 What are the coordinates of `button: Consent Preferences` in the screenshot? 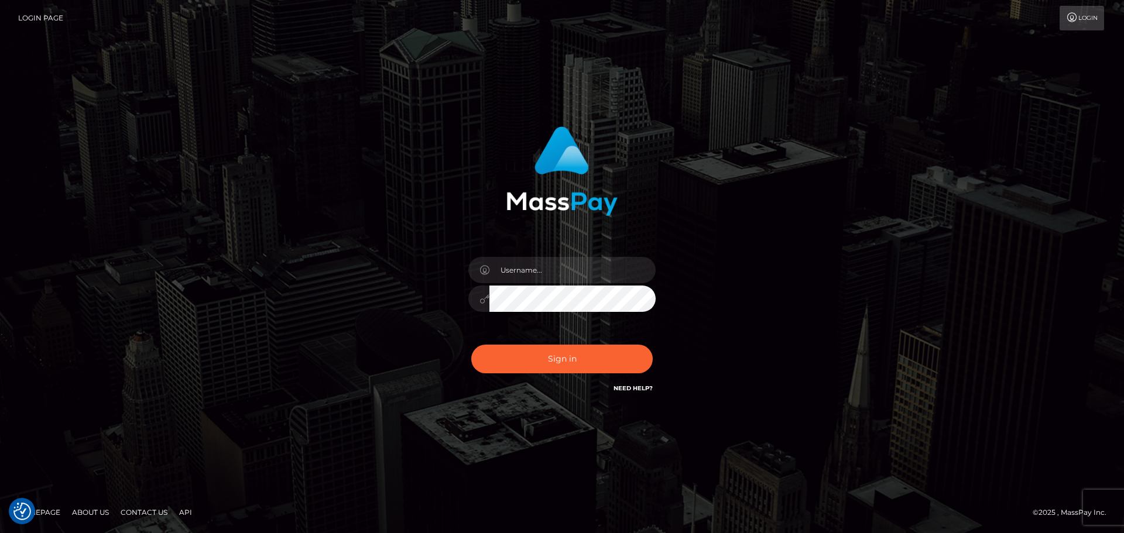 It's located at (22, 512).